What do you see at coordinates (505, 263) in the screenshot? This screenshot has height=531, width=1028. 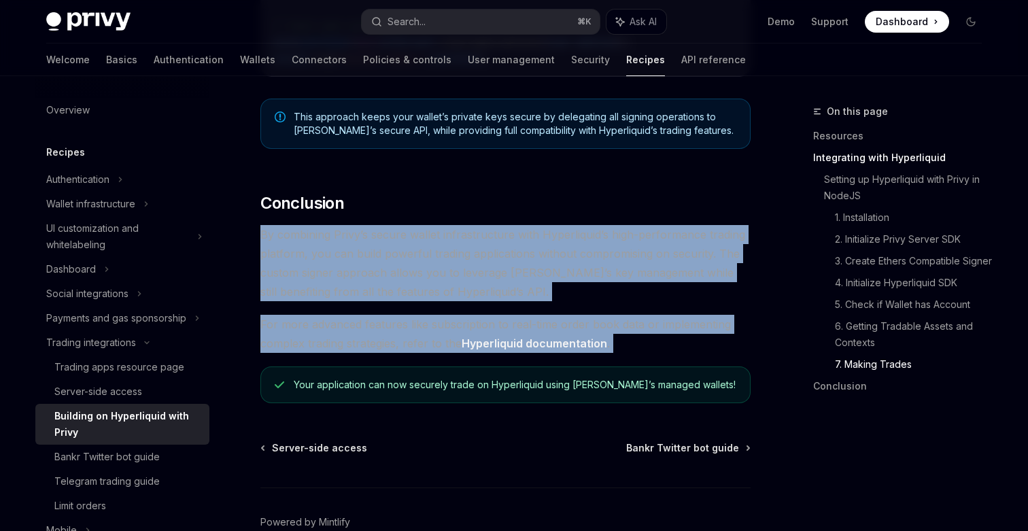 I see `span: By combining Privy’s secure wallet infrastructure with Hyperliquid’s high-performance trading pla...` at bounding box center [505, 263].